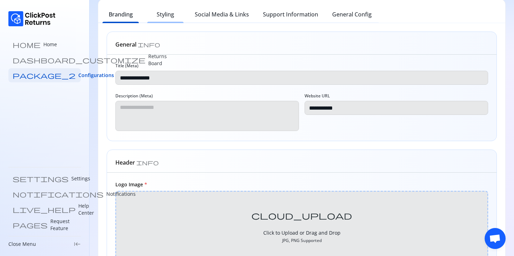 The width and height of the screenshot is (514, 256). I want to click on span: notifications, so click(58, 194).